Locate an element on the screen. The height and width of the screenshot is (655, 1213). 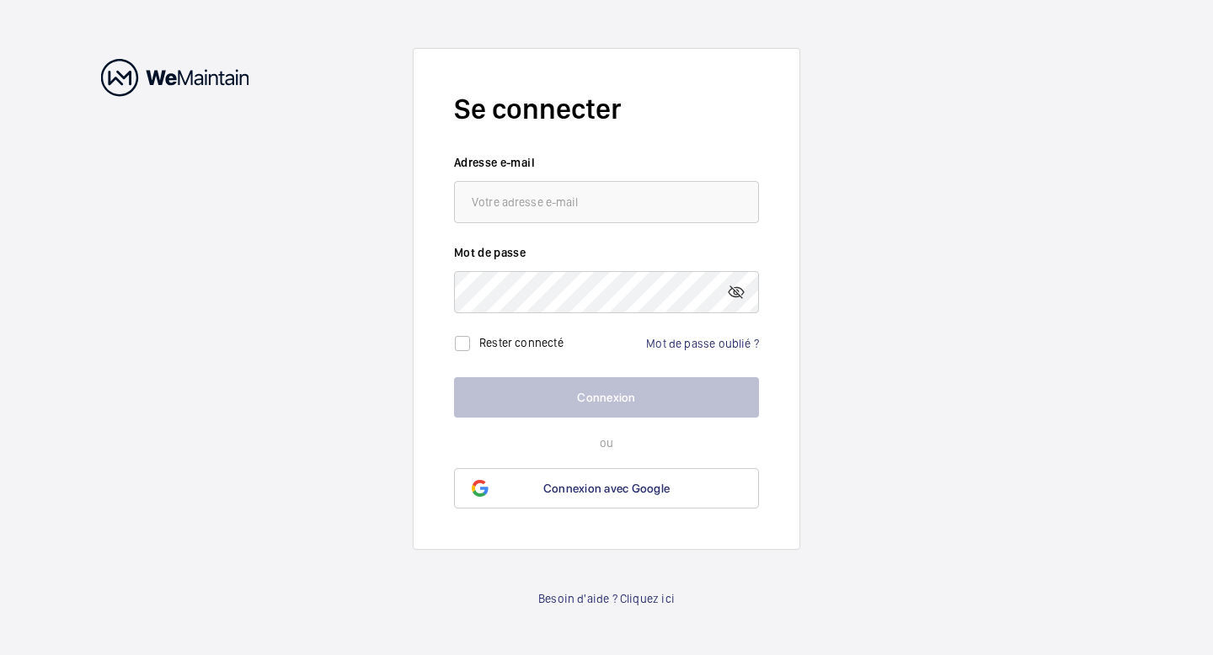
h2: Se connecter is located at coordinates (607, 109).